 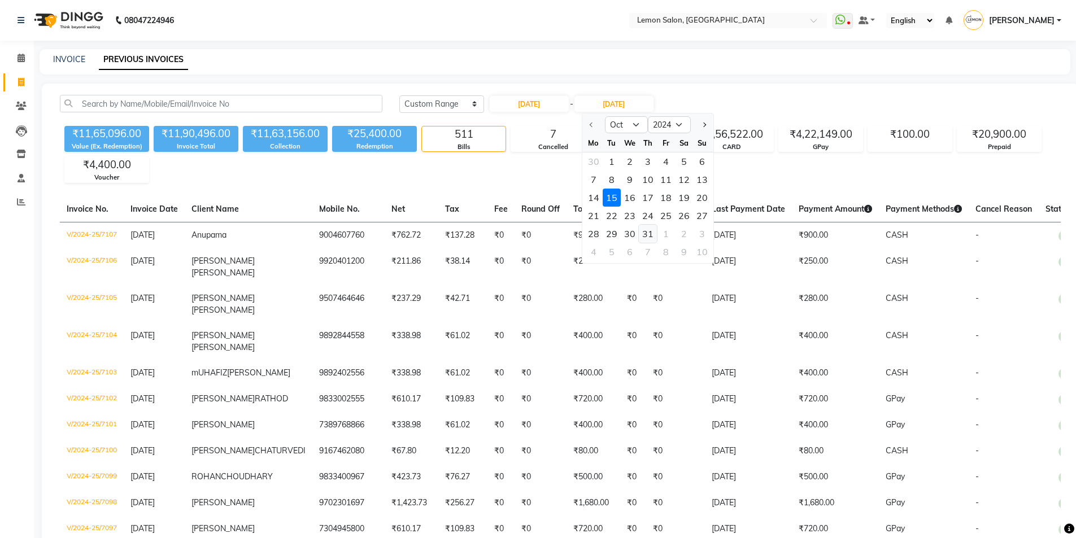 What do you see at coordinates (398, 209) in the screenshot?
I see `span: Net` at bounding box center [398, 209].